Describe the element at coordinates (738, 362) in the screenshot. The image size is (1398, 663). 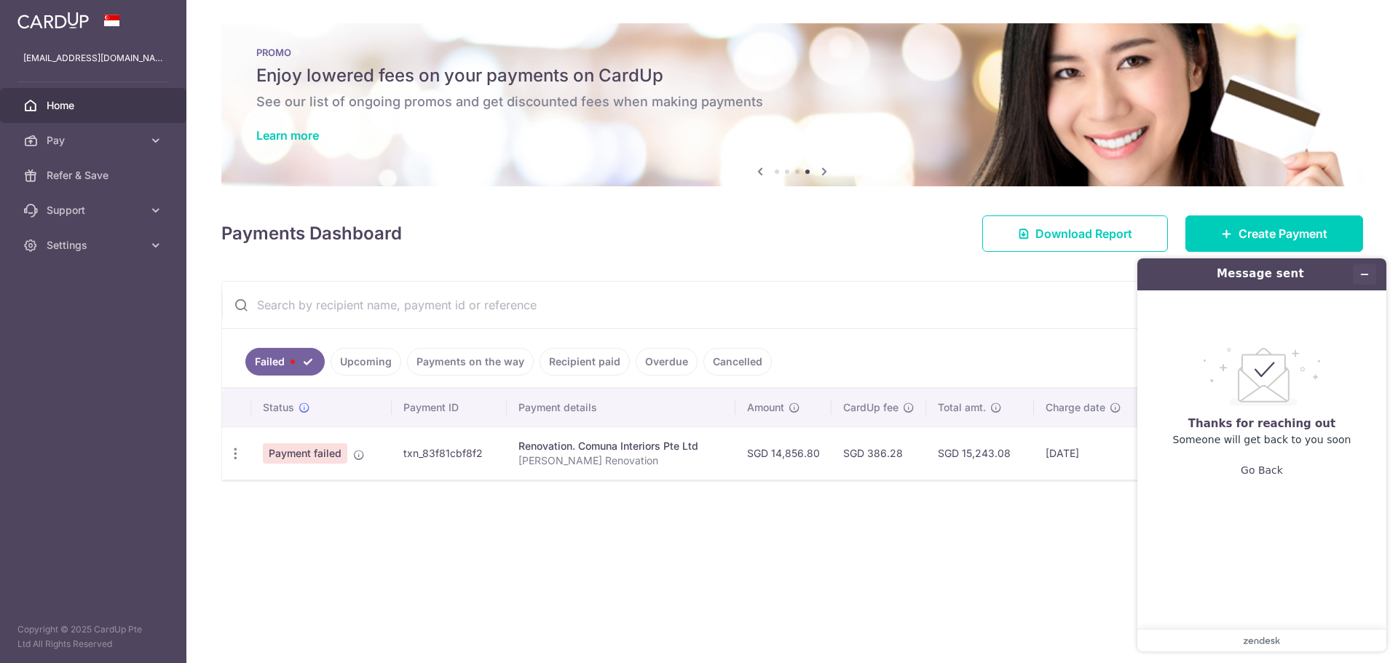
I see `a: Cancelled` at that location.